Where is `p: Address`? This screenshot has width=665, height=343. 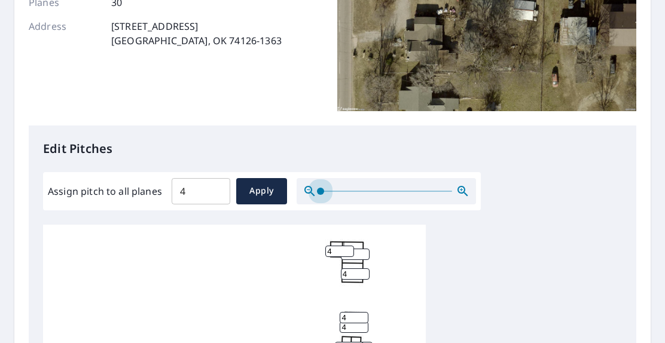
p: Address is located at coordinates (65, 33).